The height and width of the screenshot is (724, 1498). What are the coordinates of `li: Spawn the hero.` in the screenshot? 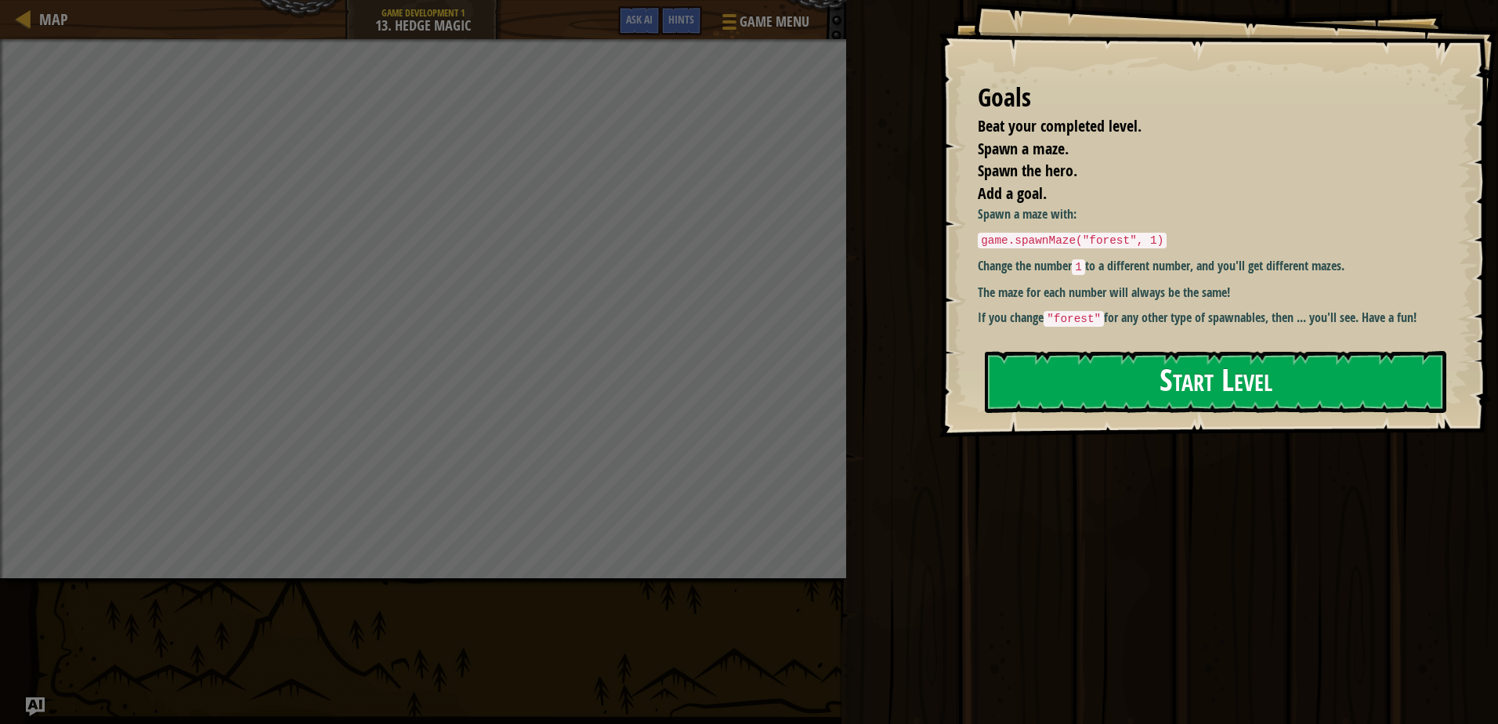 It's located at (1199, 171).